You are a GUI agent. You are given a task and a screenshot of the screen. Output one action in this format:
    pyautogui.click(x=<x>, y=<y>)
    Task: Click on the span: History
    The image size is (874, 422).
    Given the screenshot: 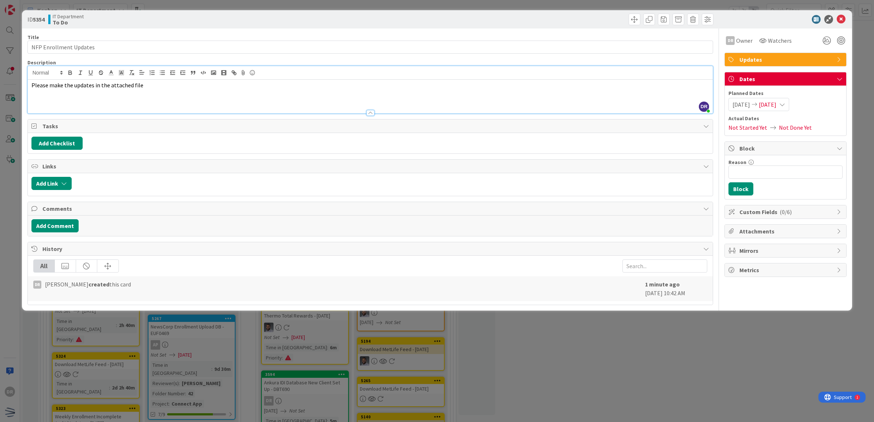 What is the action you would take?
    pyautogui.click(x=371, y=249)
    